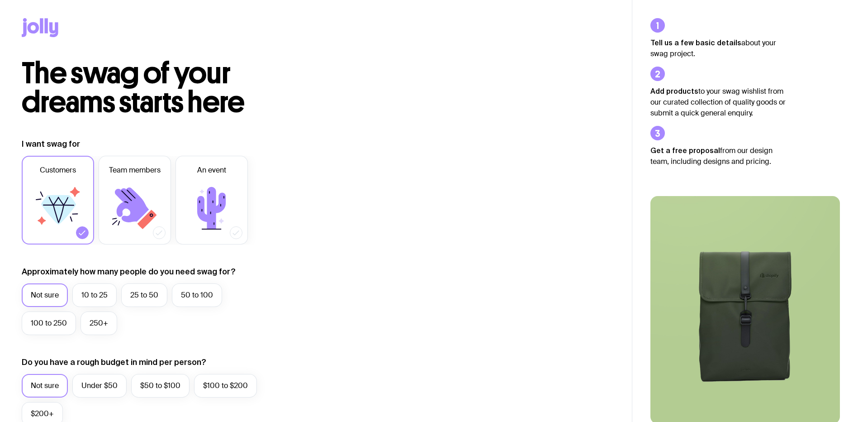 This screenshot has width=858, height=422. Describe the element at coordinates (128, 271) in the screenshot. I see `label: Approximately how many people do you need swag for?` at that location.